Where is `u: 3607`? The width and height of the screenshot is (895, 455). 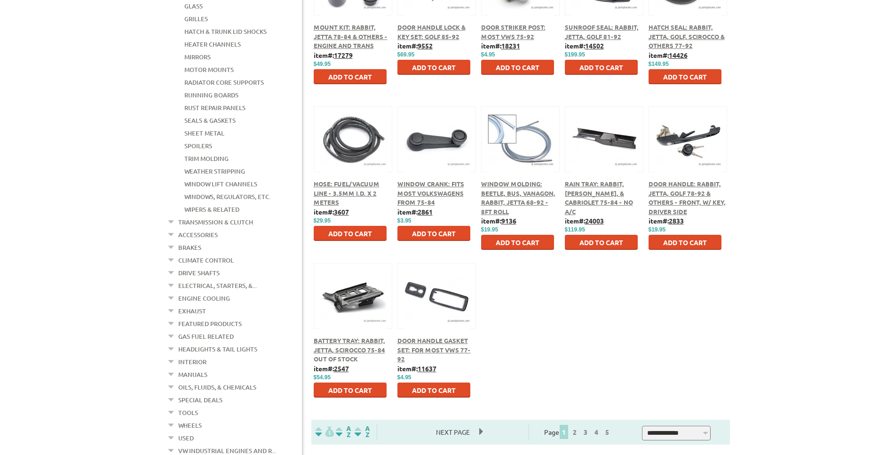 u: 3607 is located at coordinates (341, 212).